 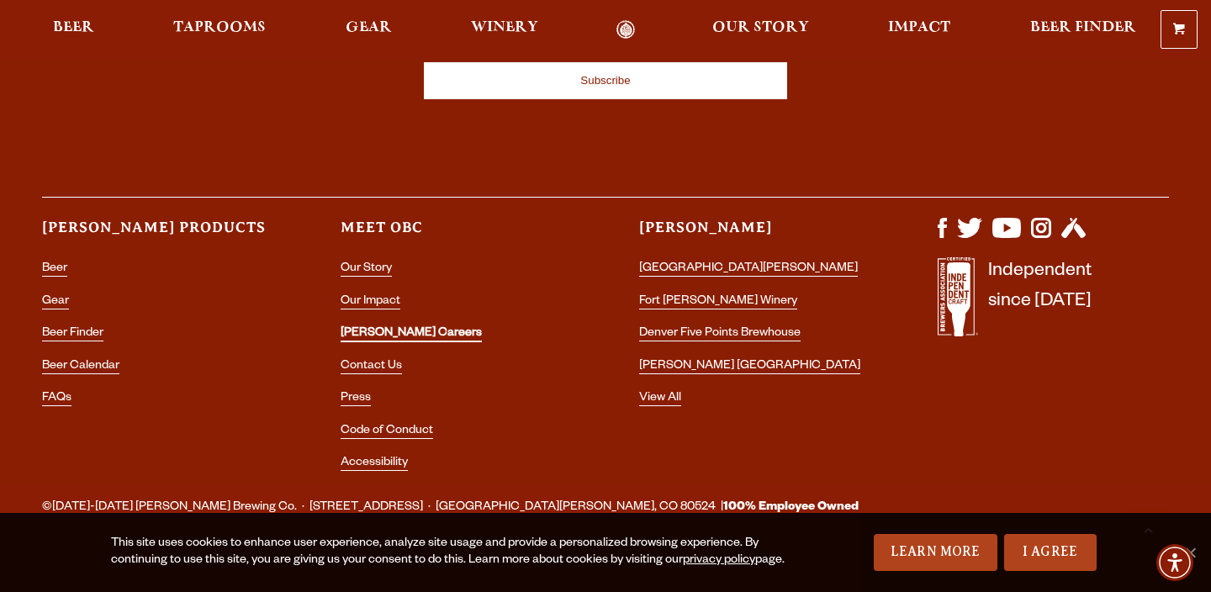 What do you see at coordinates (660, 399) in the screenshot?
I see `a: View All` at bounding box center [660, 399].